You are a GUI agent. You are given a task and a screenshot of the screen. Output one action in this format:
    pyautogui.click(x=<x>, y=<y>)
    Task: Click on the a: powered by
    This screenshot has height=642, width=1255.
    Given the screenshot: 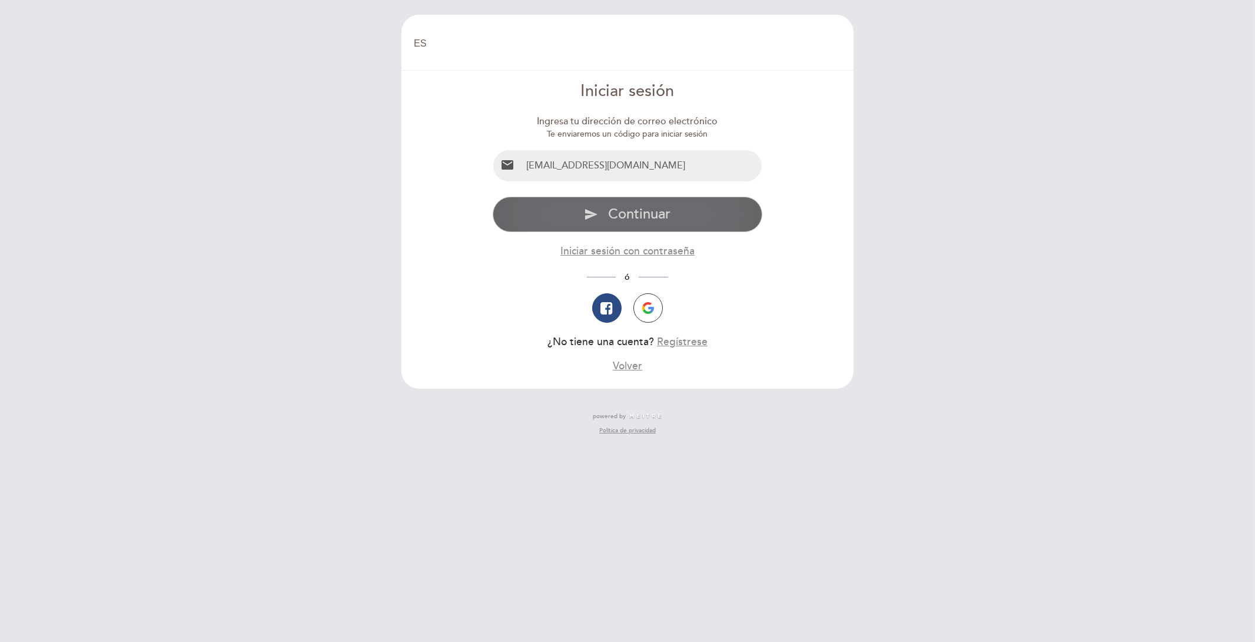 What is the action you would take?
    pyautogui.click(x=628, y=416)
    